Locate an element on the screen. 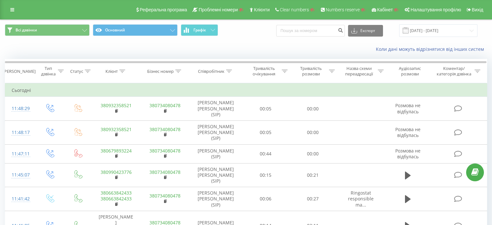 The image size is (492, 225). div: 11:41:42 is located at coordinates (20, 199).